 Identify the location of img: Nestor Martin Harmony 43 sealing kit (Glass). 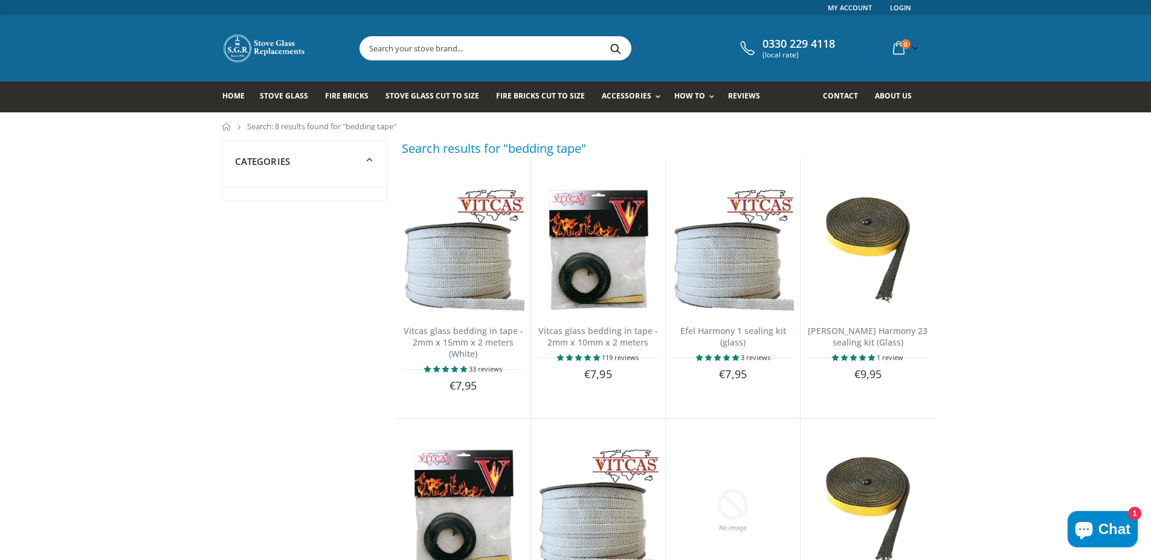
(868, 250).